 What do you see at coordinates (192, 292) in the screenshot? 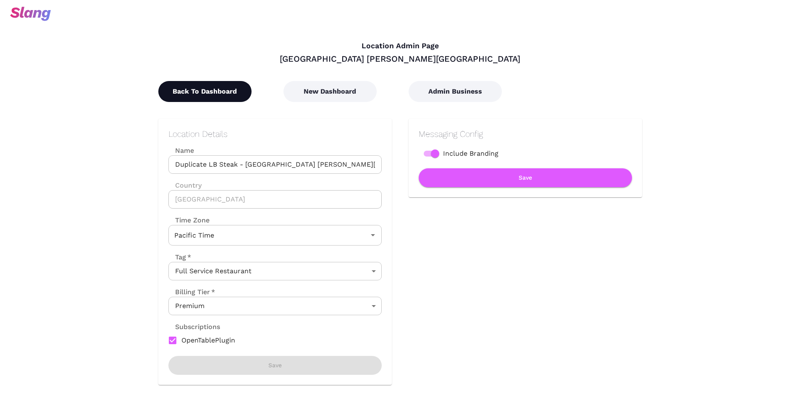
I see `label: Billing Tier` at bounding box center [192, 292].